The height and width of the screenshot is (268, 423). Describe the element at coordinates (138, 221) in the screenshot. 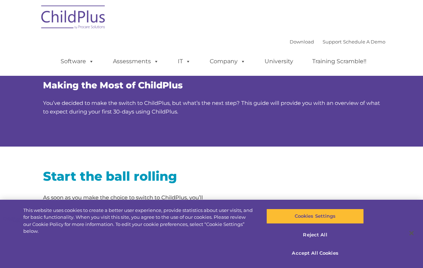

I see `div: This website uses cookies to create a better user experience, provide statistics about user visit...` at that location.